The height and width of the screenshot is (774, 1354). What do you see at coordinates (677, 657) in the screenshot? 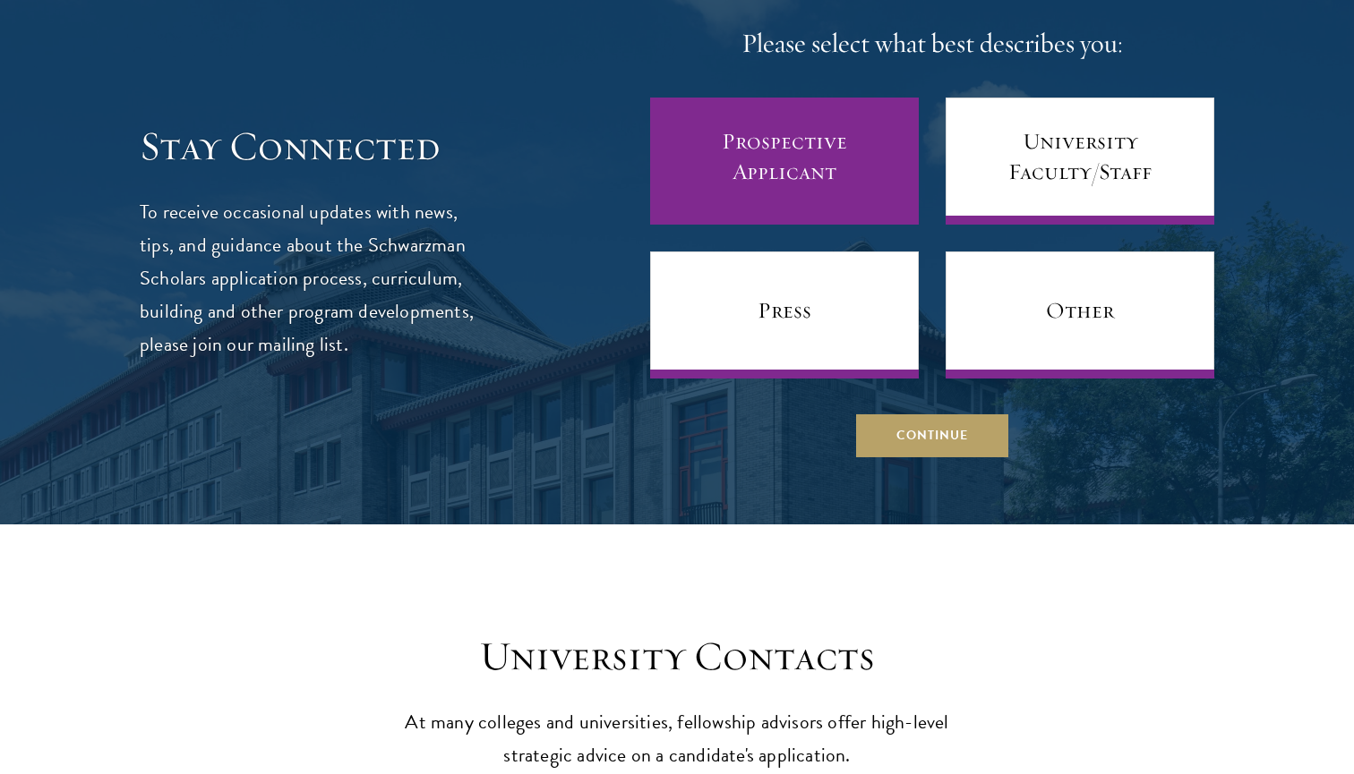
I see `h3: University Contacts` at bounding box center [677, 657].